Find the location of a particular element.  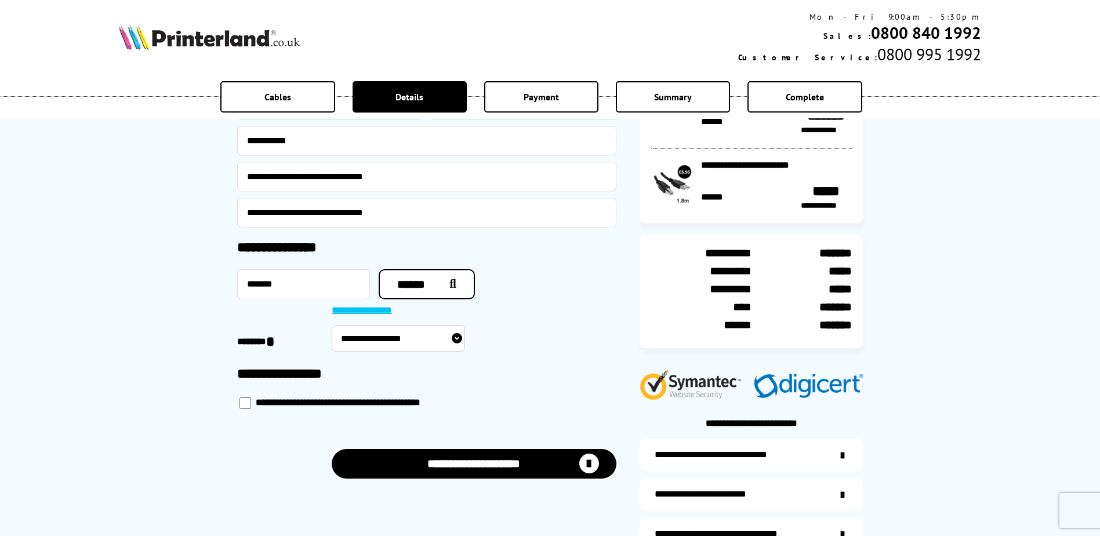

span: Details is located at coordinates (409, 97).